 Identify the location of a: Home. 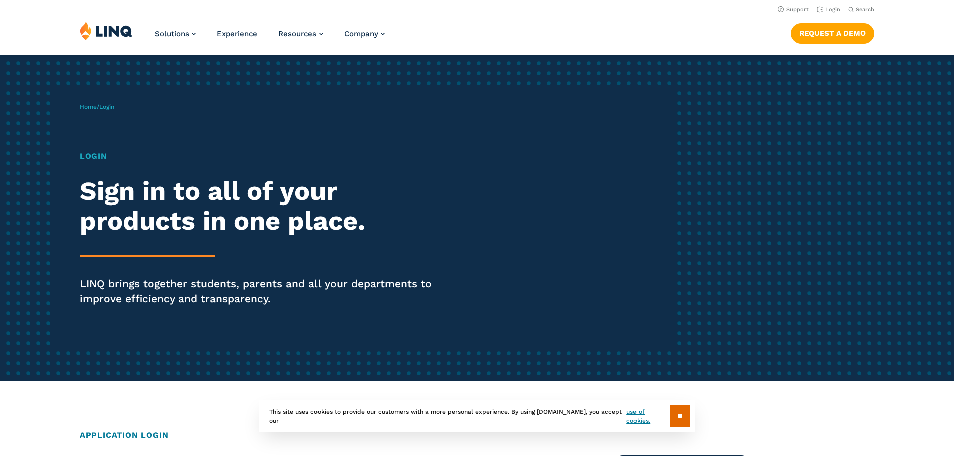
(88, 107).